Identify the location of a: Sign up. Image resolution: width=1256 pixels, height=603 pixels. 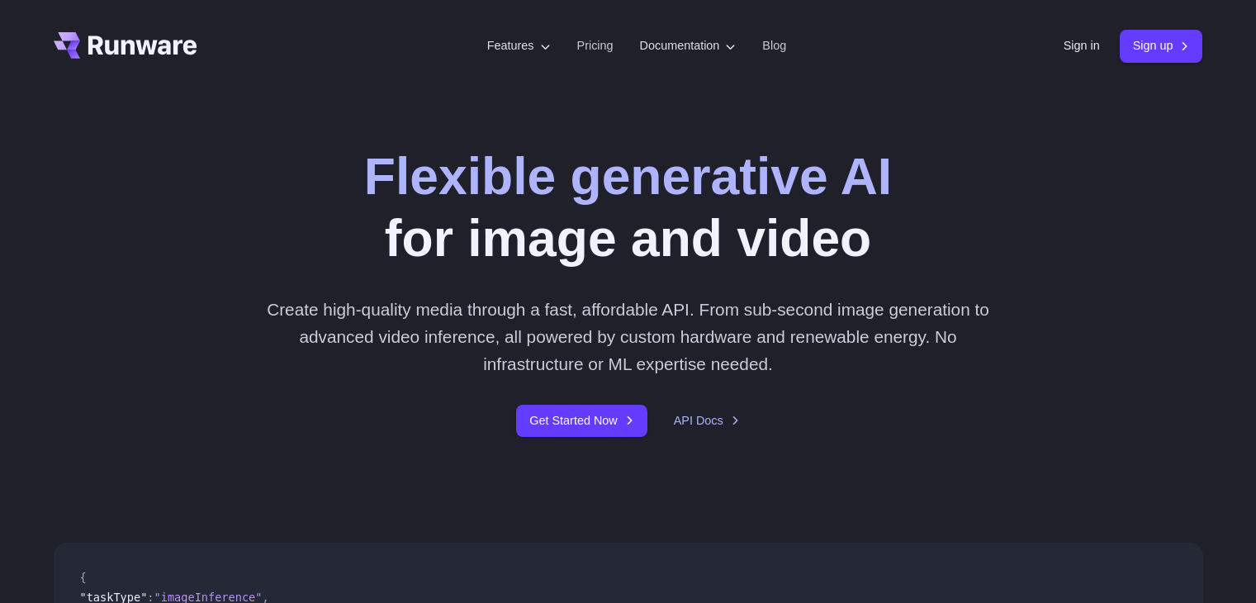
(1161, 45).